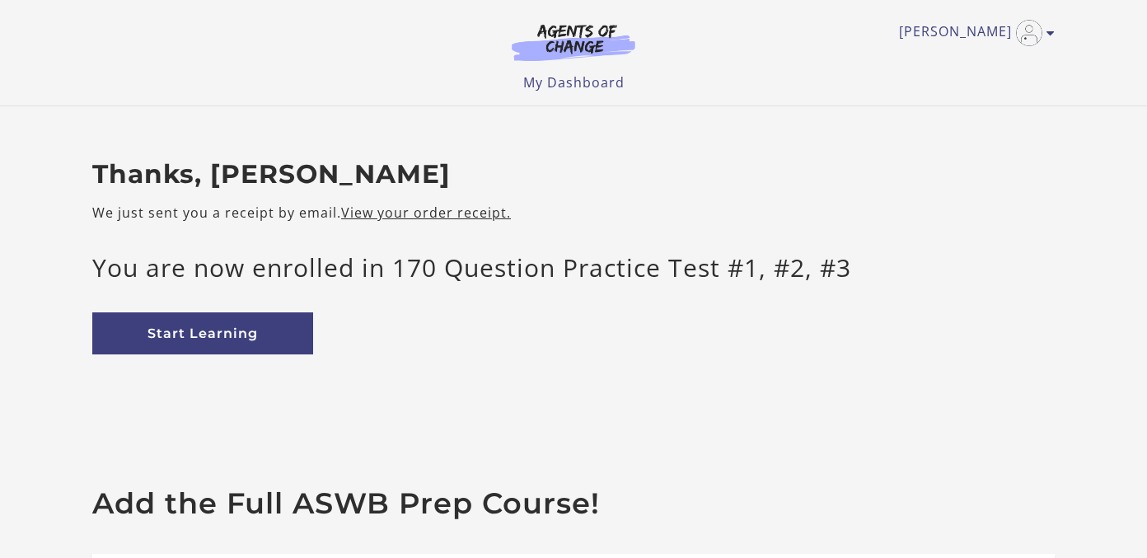 The image size is (1147, 558). I want to click on a: My Dashboard, so click(573, 82).